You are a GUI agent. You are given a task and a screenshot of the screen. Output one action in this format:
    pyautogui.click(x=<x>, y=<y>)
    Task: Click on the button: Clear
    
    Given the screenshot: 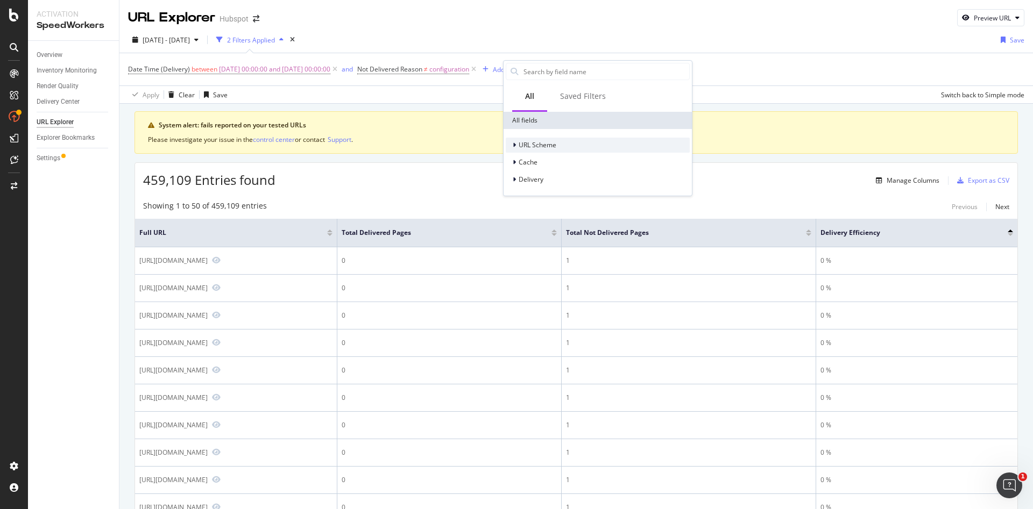 What is the action you would take?
    pyautogui.click(x=179, y=95)
    